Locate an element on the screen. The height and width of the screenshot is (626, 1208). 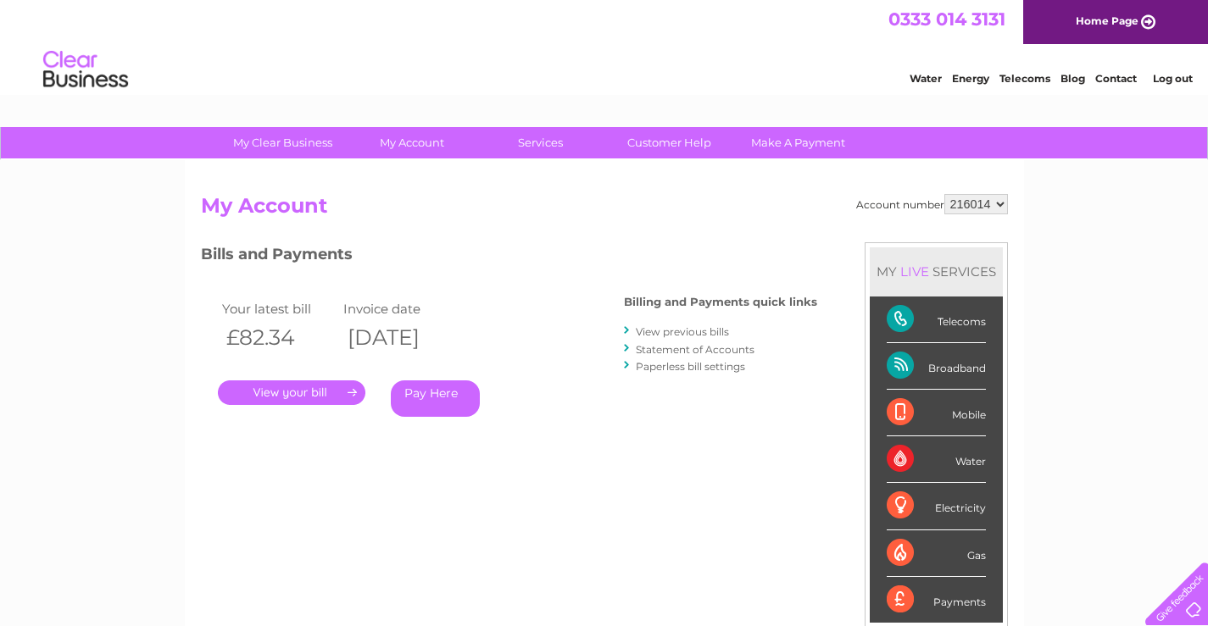
a: My Clear Business is located at coordinates (282, 142).